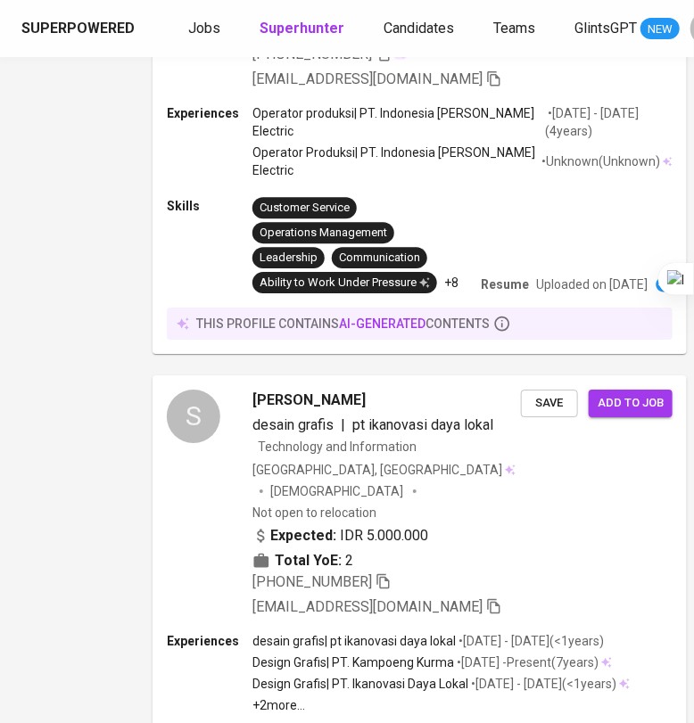  What do you see at coordinates (382, 324) in the screenshot?
I see `span: AI-generated` at bounding box center [382, 324].